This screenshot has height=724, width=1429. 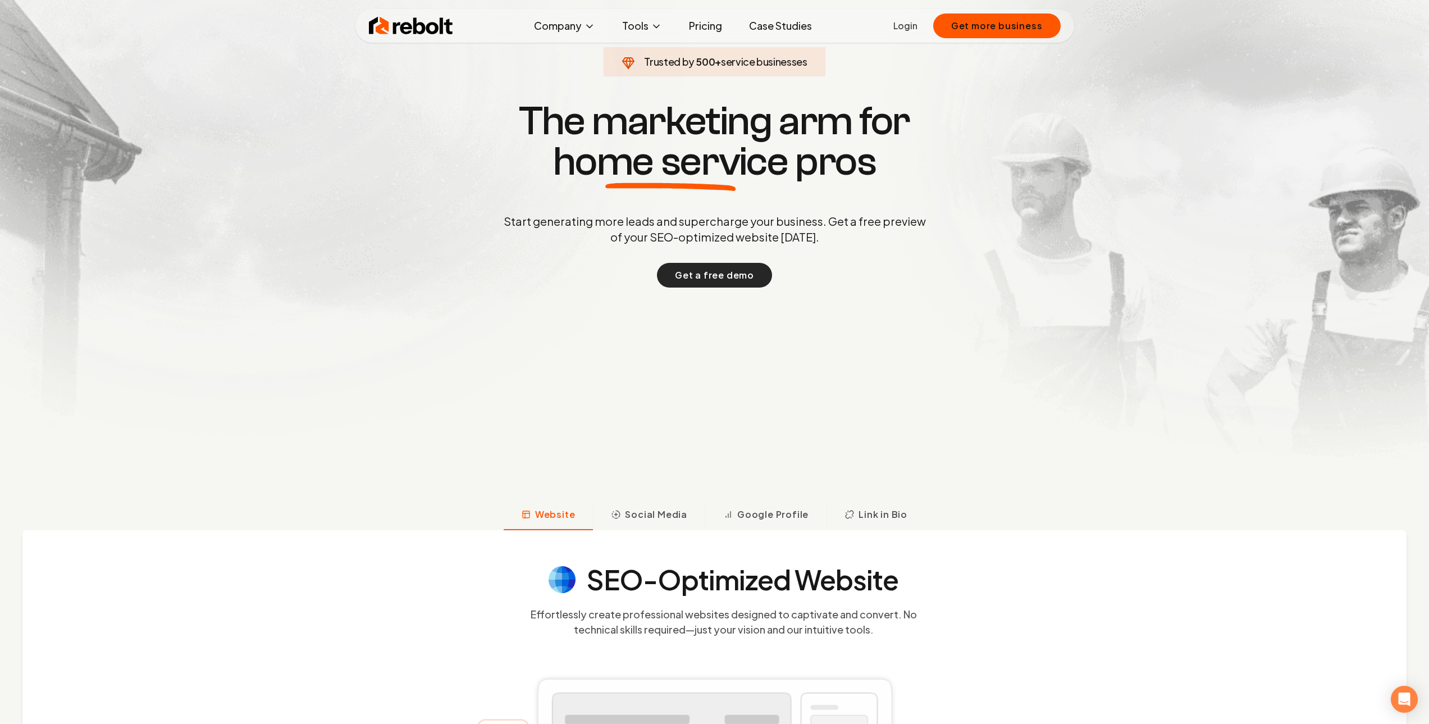 What do you see at coordinates (876, 515) in the screenshot?
I see `button: Link in Bio` at bounding box center [876, 515].